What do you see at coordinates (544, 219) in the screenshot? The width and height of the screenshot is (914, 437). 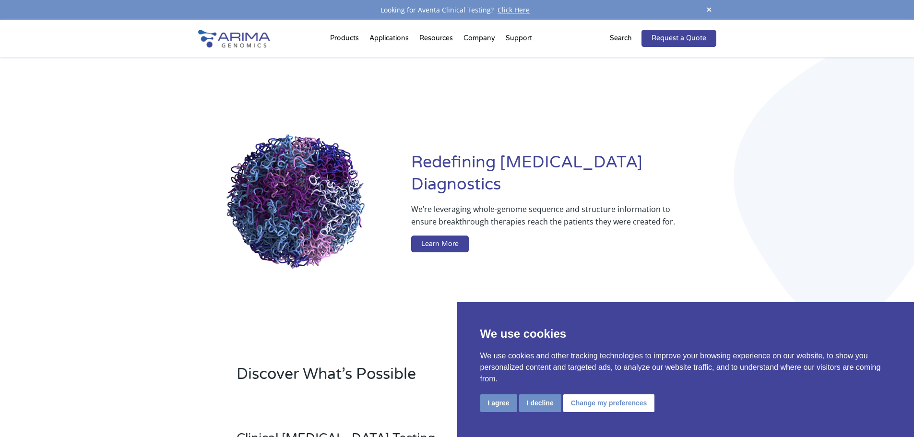 I see `p: We’re leveraging whole-genome sequence and structure information to ensure breakthrough therapies...` at bounding box center [544, 219].